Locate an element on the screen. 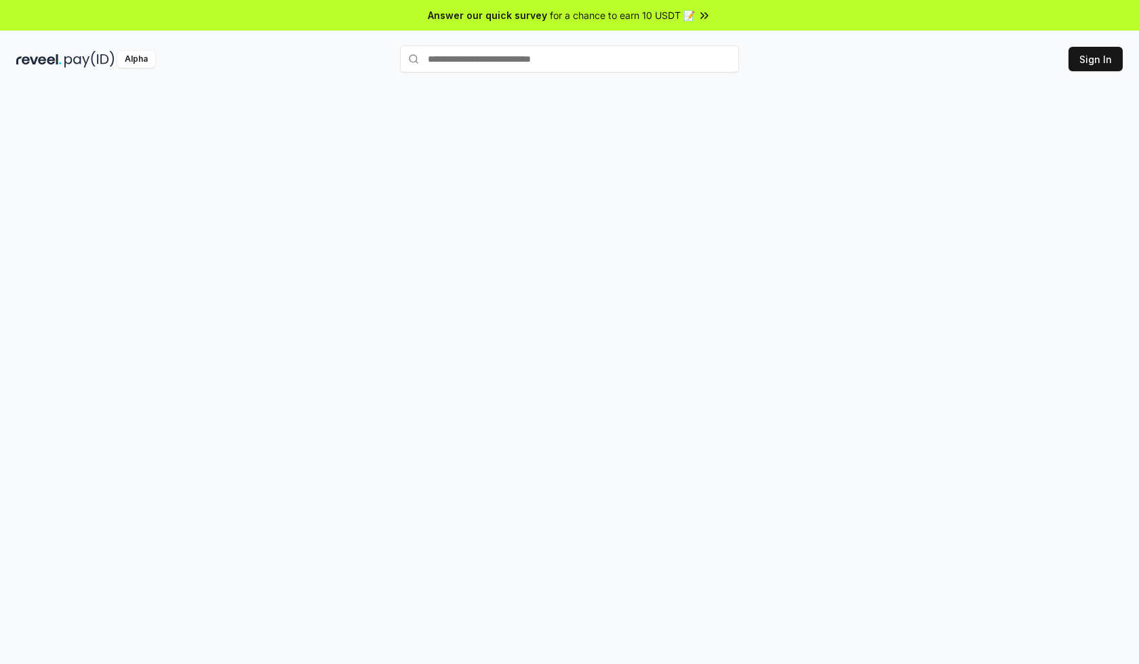 The image size is (1139, 664). span: for a chance to earn 10 USDT 📝 is located at coordinates (623, 15).